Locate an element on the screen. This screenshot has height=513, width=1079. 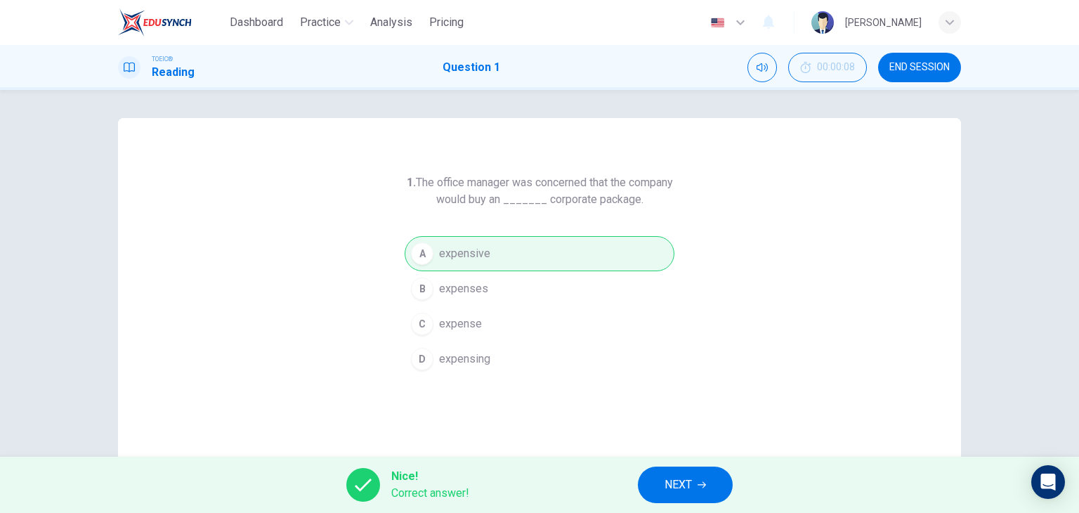
div: Open Intercom Messenger is located at coordinates (1049, 482).